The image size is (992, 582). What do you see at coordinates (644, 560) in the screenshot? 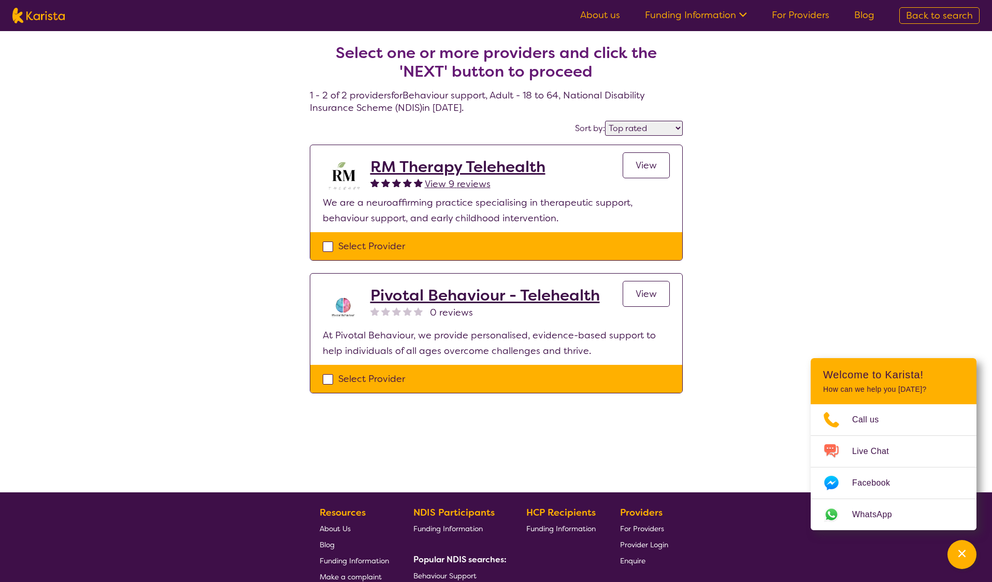
I see `a: Enquire` at bounding box center [644, 560].